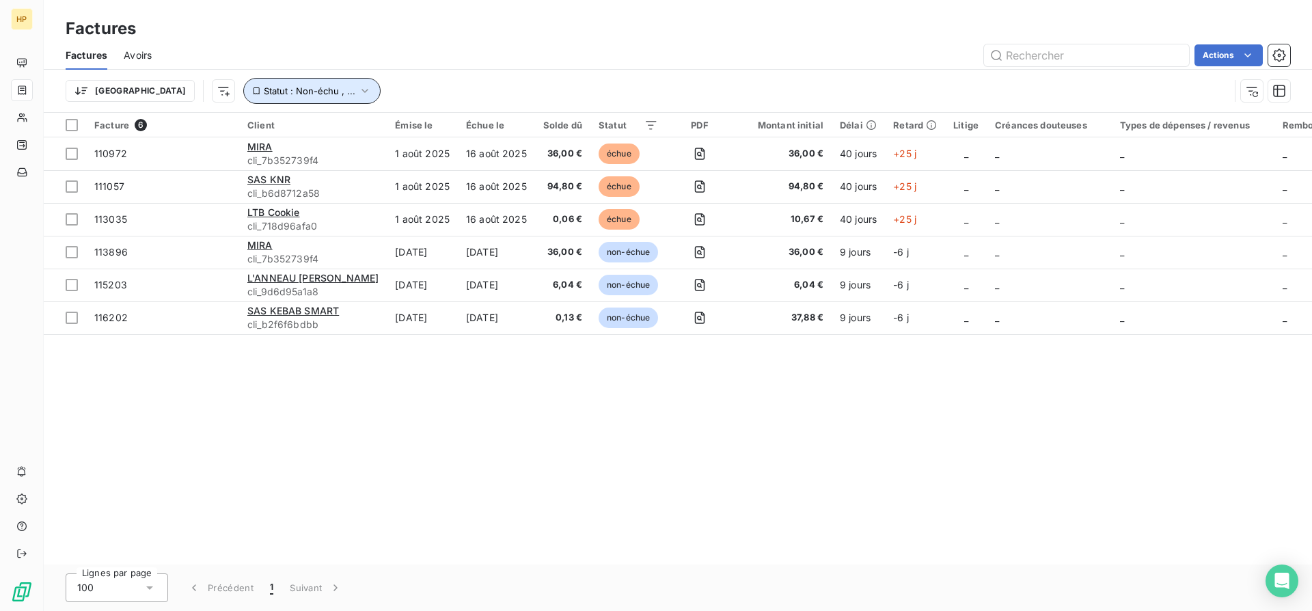 This screenshot has width=1312, height=611. Describe the element at coordinates (111, 219) in the screenshot. I see `span: 113035` at that location.